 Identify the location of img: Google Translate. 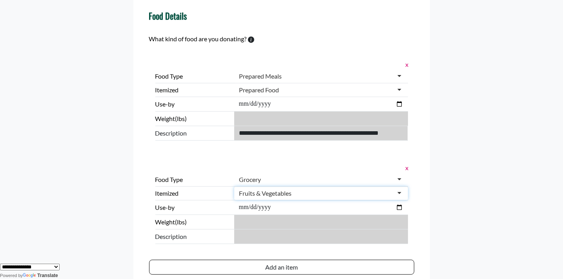
(30, 275).